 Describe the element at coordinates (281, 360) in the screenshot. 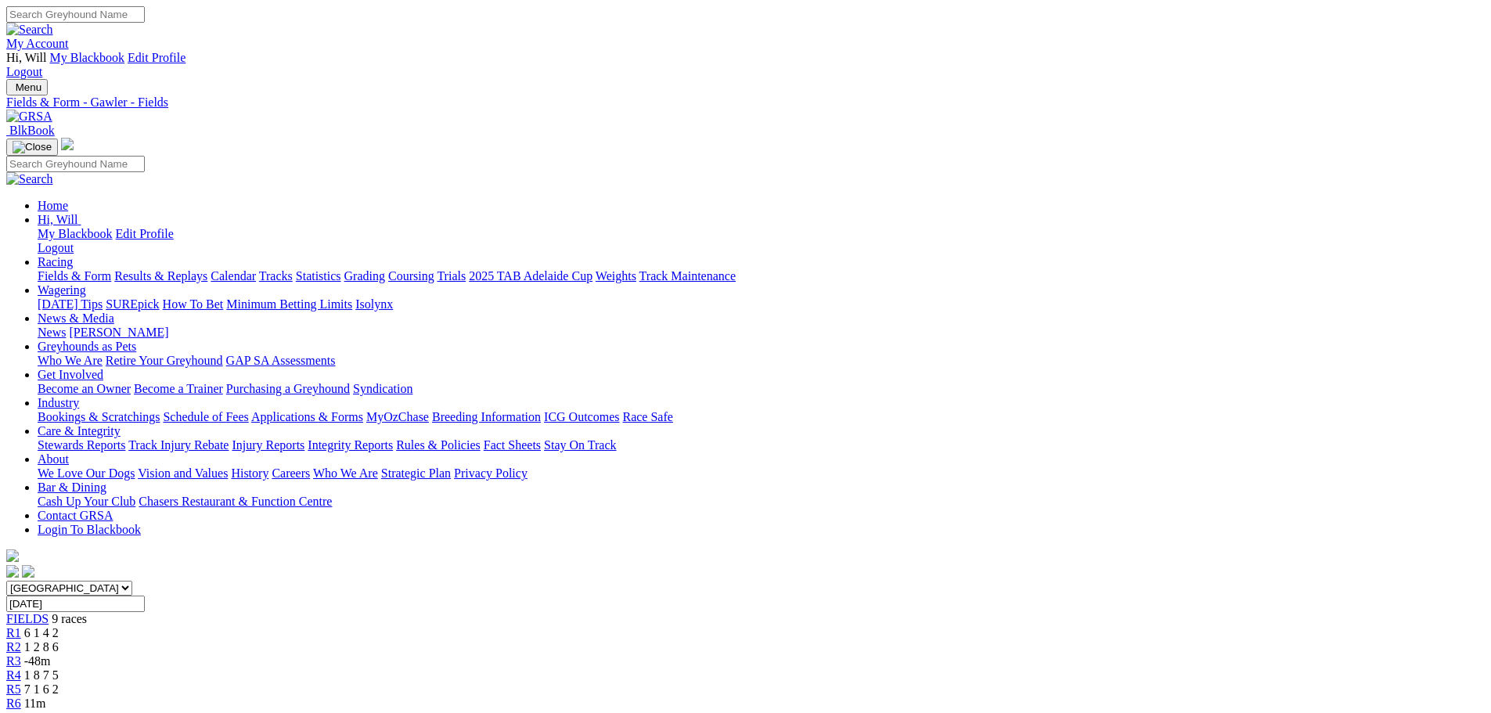

I see `a: GAP SA Assessments` at that location.